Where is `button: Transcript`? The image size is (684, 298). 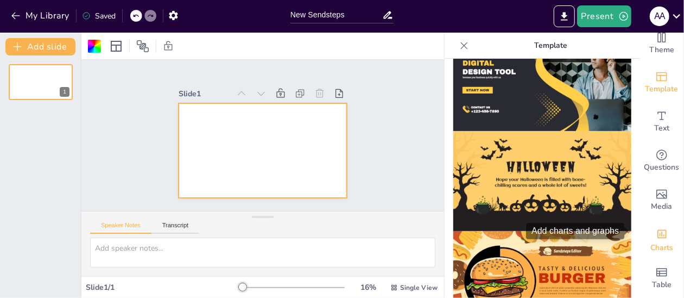
button: Transcript is located at coordinates (175, 228).